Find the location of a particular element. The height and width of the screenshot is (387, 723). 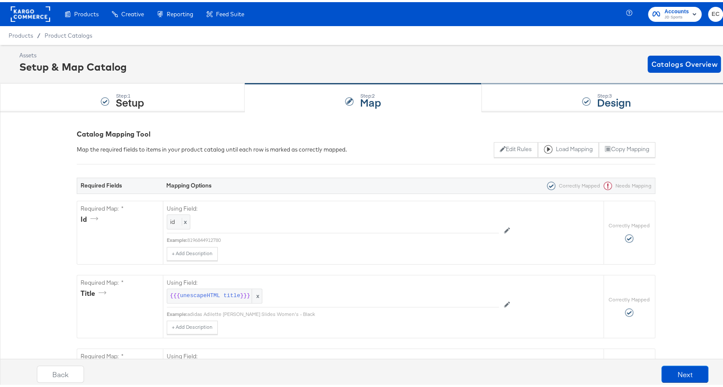

span: Accounts is located at coordinates (676, 9).